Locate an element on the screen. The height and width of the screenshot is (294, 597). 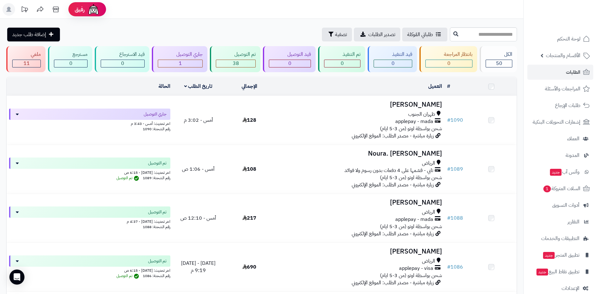
a: ملغي 11 is located at coordinates (26, 59).